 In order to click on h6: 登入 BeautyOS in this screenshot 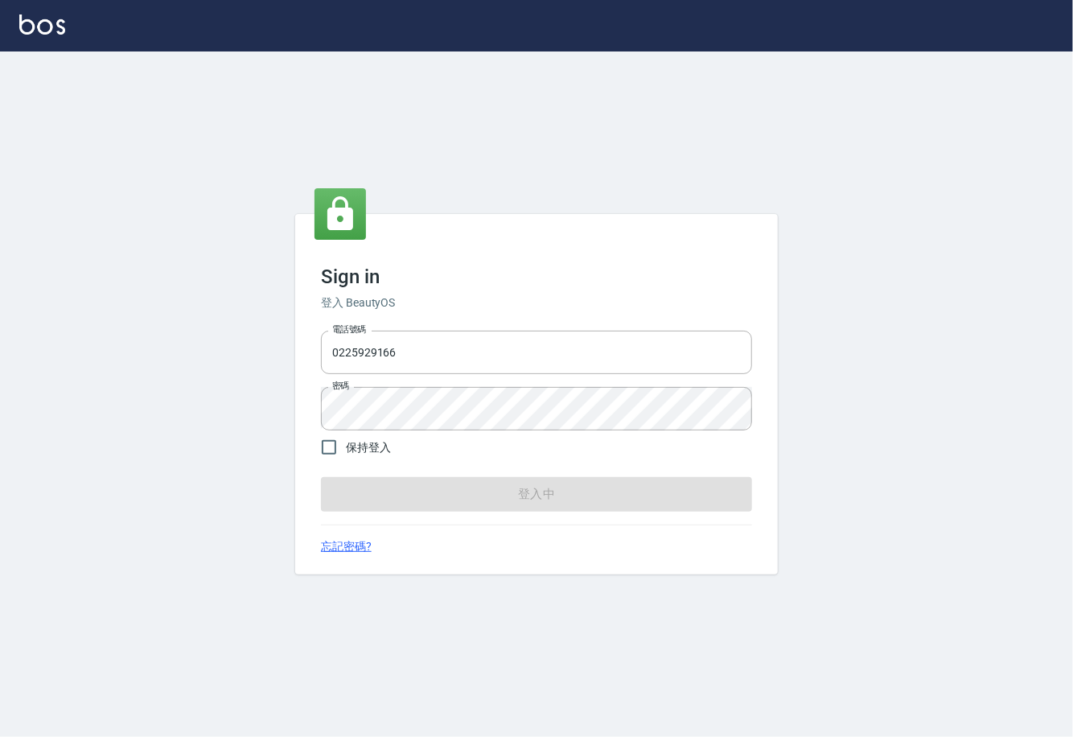, I will do `click(537, 302)`.